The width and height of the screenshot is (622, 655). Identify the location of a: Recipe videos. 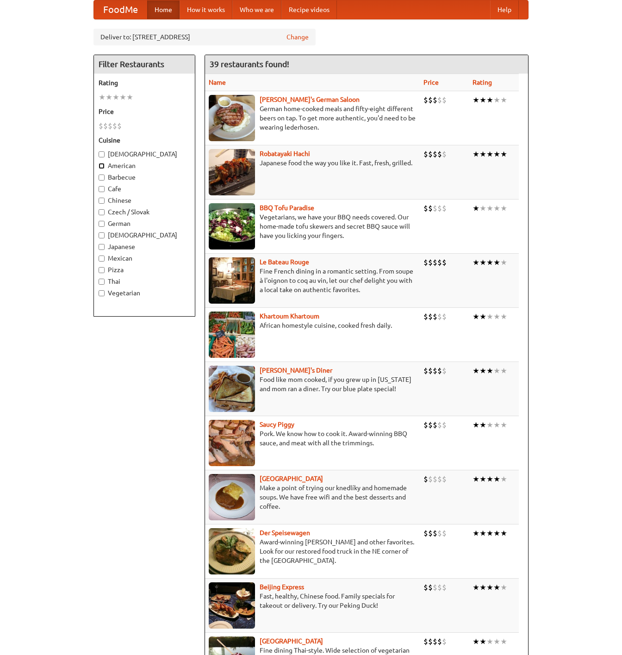
(309, 10).